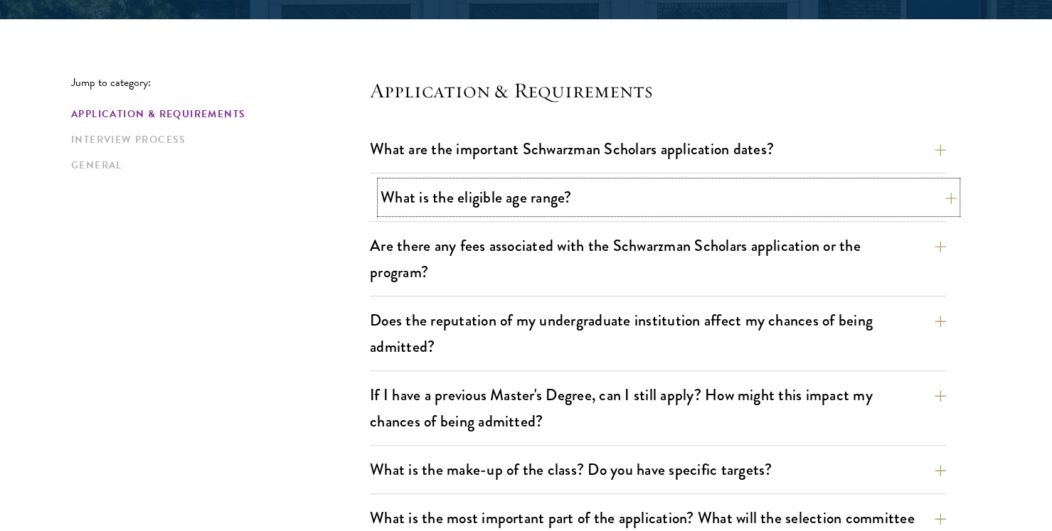 The height and width of the screenshot is (531, 1052). What do you see at coordinates (220, 83) in the screenshot?
I see `p: Jump to category:` at bounding box center [220, 83].